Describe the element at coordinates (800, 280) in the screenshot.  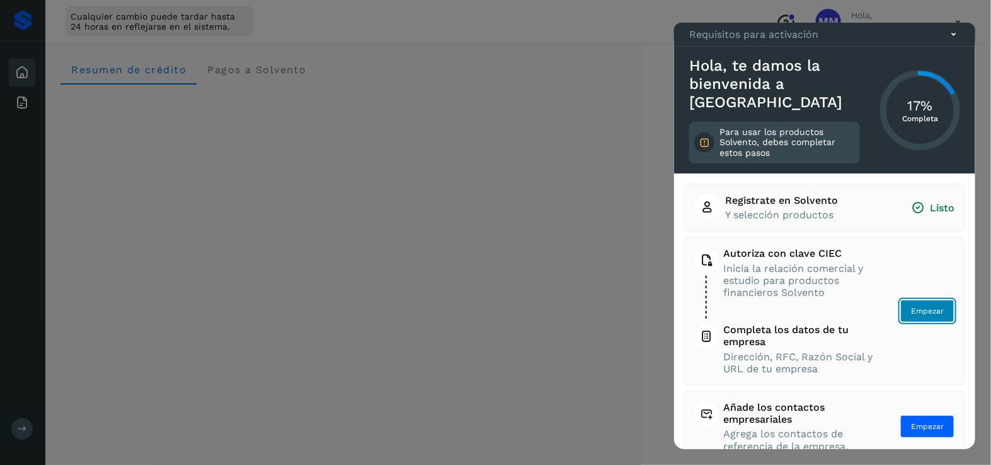
I see `span: Inicia la relación comercial y estudio para productos financieros Solvento` at that location.